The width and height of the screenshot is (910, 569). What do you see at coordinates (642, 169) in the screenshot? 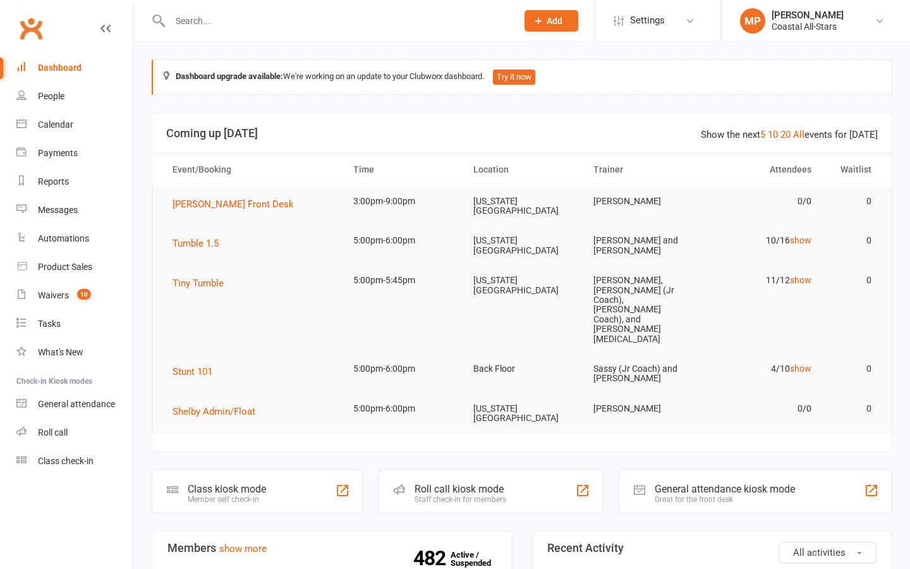
I see `th: Trainer` at bounding box center [642, 169].